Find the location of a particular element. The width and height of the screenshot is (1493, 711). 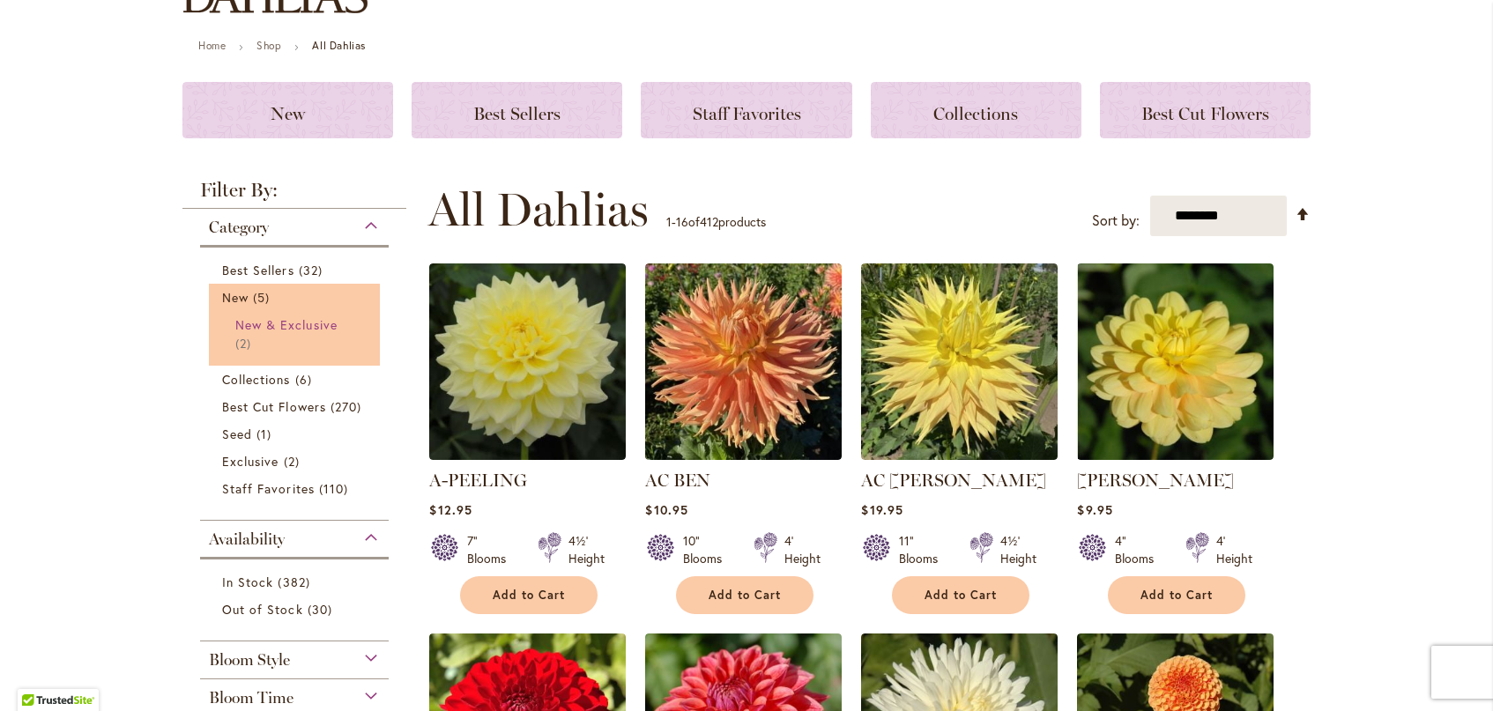

span: In Stock is located at coordinates (248, 582).